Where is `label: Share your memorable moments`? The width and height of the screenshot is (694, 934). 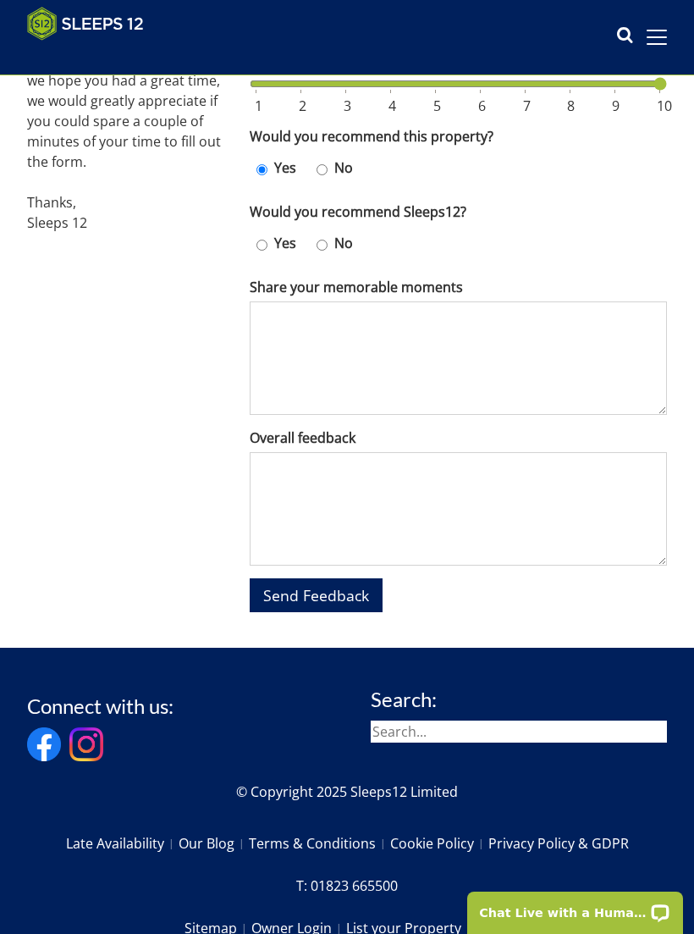
label: Share your memorable moments is located at coordinates (458, 287).